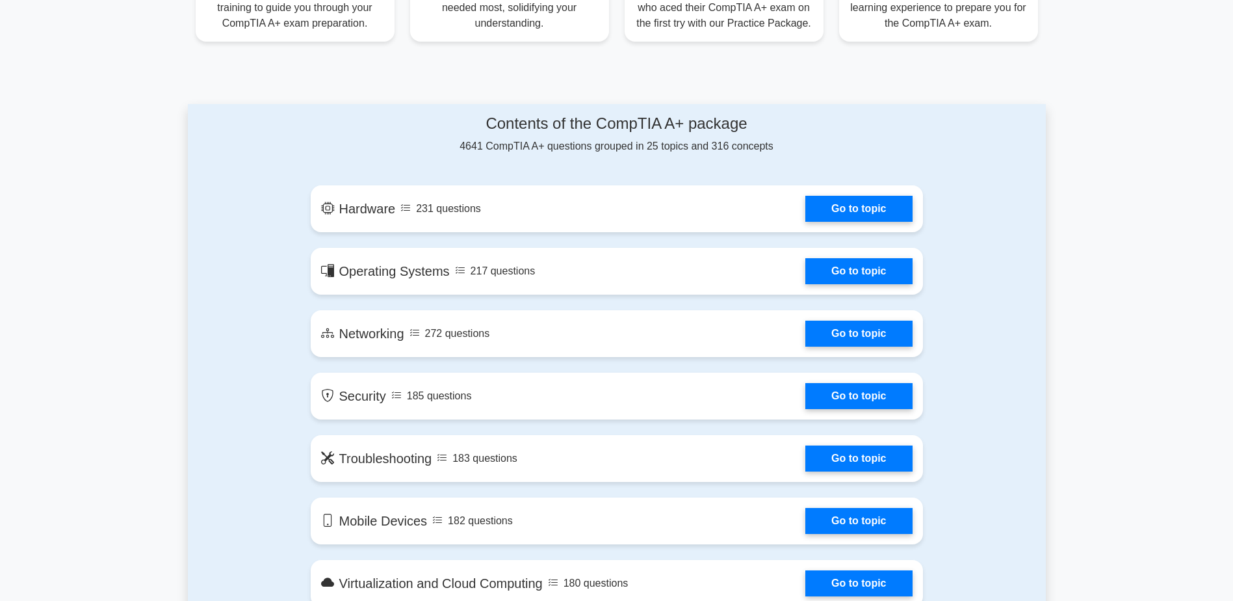  I want to click on h4: Contents of the CompTIA A+ package, so click(617, 124).